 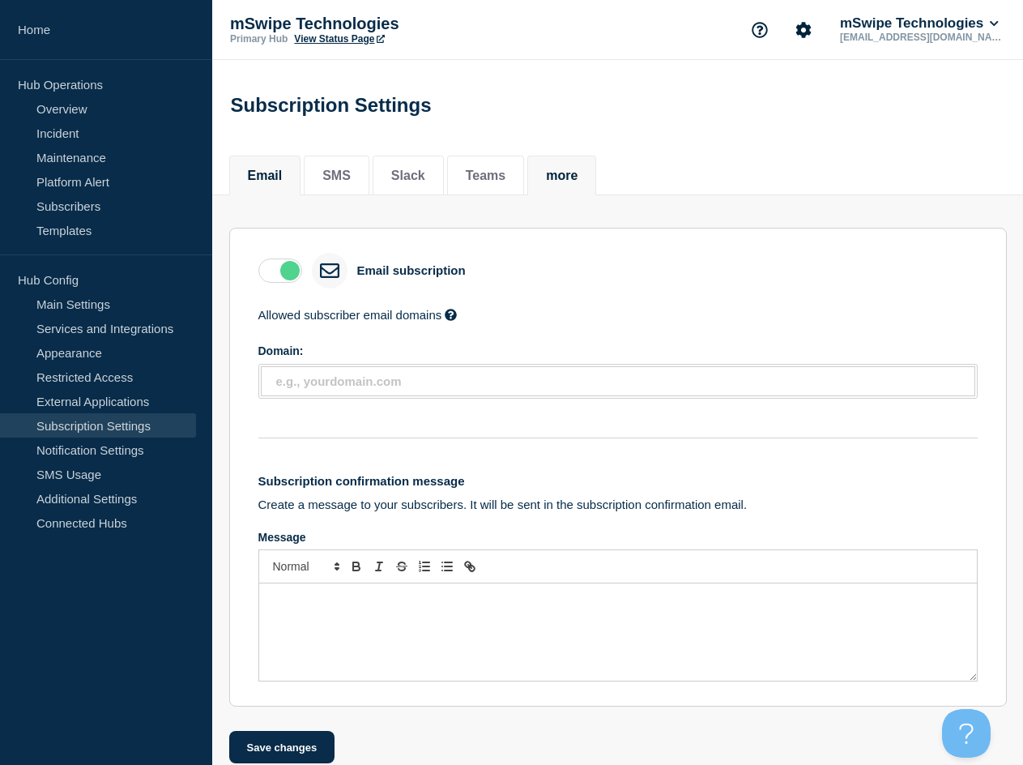 What do you see at coordinates (920, 23) in the screenshot?
I see `button: mSwipe Technologies` at bounding box center [920, 23].